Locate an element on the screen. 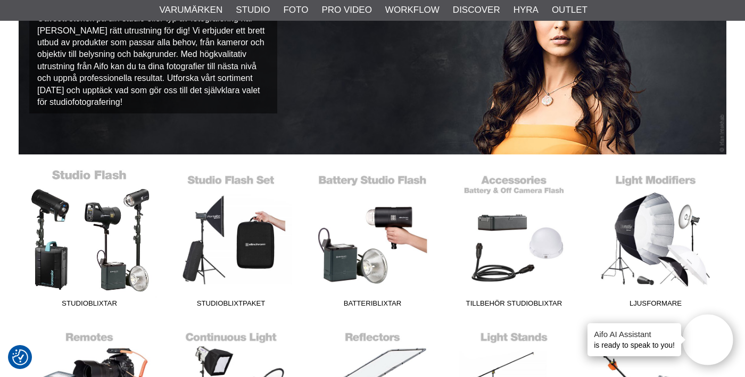  a: Outlet is located at coordinates (570, 10).